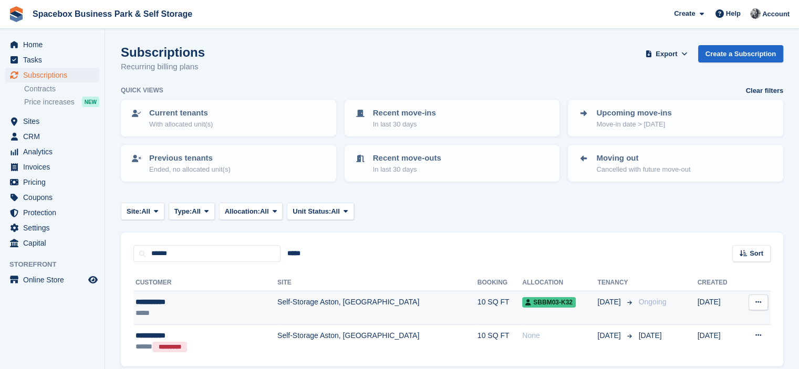 The width and height of the screenshot is (799, 369). What do you see at coordinates (756, 254) in the screenshot?
I see `span: Sort` at bounding box center [756, 254].